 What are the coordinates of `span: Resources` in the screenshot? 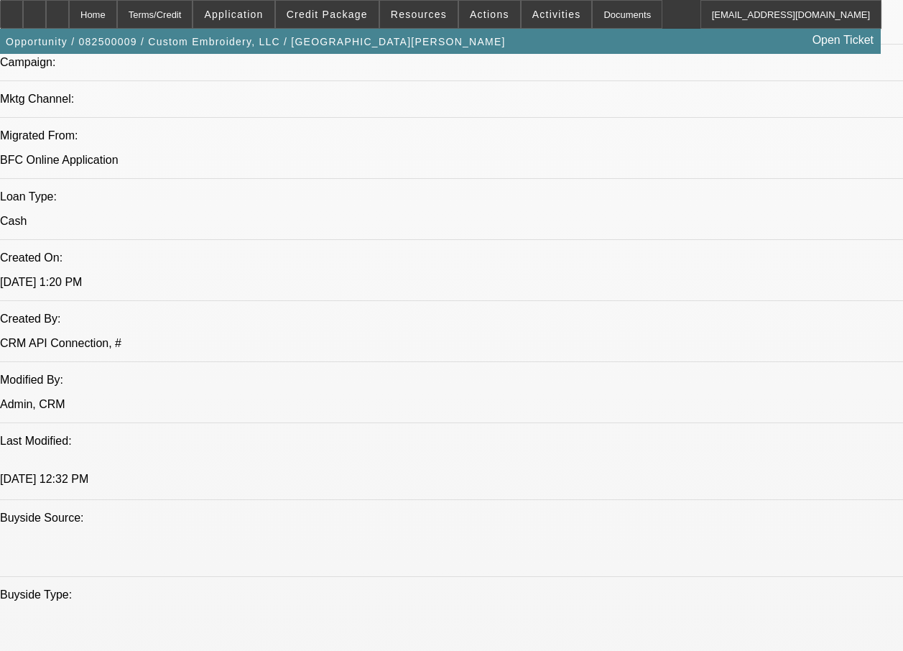 It's located at (419, 14).